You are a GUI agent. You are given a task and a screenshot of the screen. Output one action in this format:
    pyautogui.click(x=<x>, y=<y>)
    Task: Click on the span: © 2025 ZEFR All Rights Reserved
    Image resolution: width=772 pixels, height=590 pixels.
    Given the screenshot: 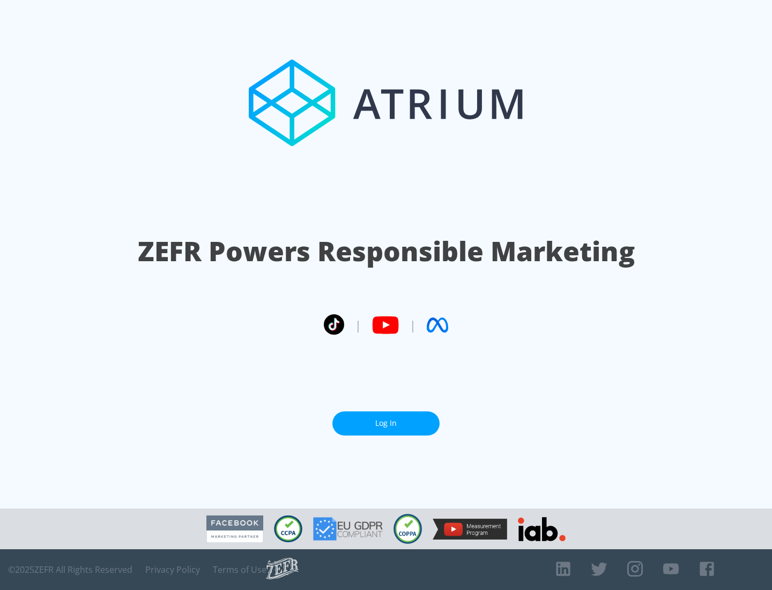 What is the action you would take?
    pyautogui.click(x=70, y=569)
    